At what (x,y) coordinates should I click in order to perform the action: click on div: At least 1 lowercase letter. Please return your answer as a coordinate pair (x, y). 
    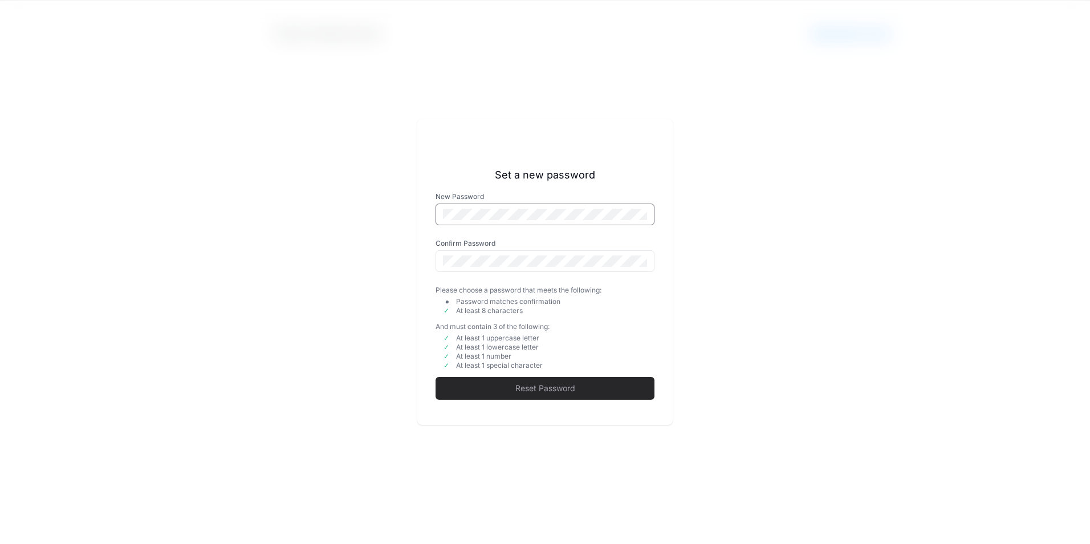
    Looking at the image, I should click on (555, 347).